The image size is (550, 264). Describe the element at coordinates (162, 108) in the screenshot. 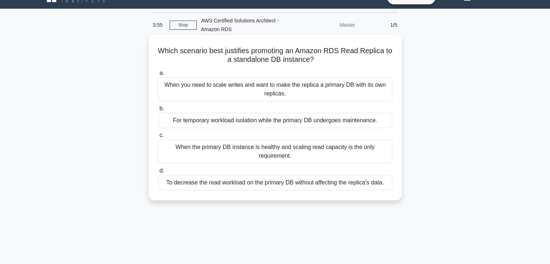

I see `span: b.` at that location.